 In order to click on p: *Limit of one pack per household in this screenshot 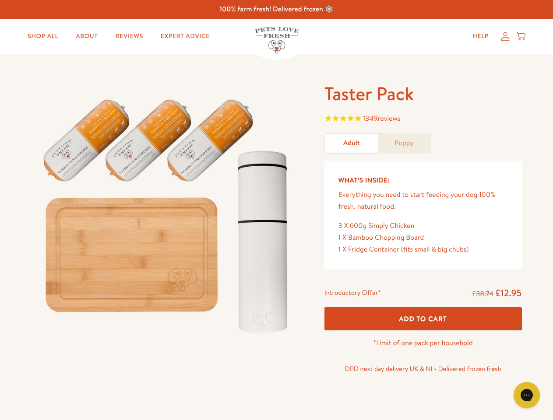, I will do `click(423, 343)`.